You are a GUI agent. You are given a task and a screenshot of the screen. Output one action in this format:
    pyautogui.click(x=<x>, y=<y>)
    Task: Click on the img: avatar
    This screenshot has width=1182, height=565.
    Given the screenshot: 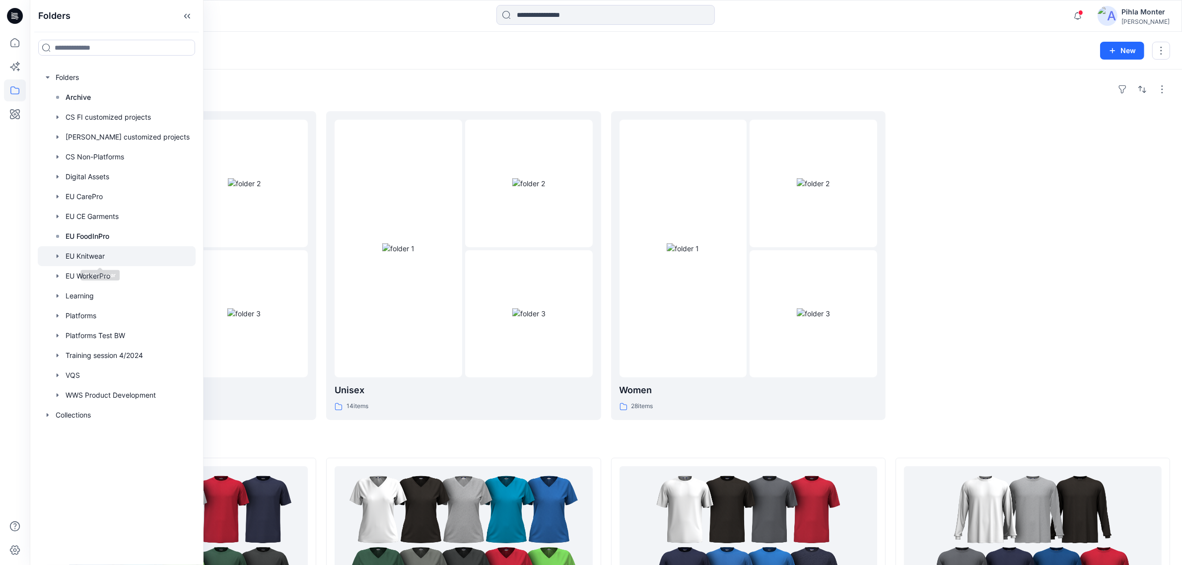 What is the action you would take?
    pyautogui.click(x=1108, y=16)
    